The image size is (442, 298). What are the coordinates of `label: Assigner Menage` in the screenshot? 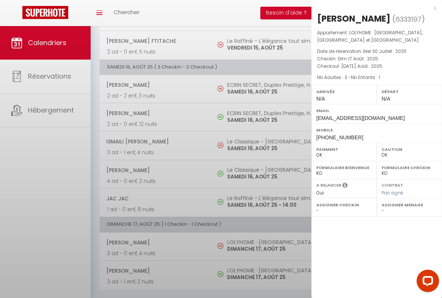 It's located at (409, 205).